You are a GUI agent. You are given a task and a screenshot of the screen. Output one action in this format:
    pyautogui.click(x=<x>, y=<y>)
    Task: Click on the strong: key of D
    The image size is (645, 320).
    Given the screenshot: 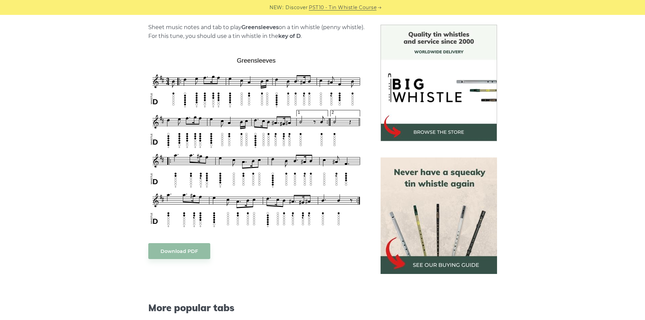 What is the action you would take?
    pyautogui.click(x=289, y=36)
    